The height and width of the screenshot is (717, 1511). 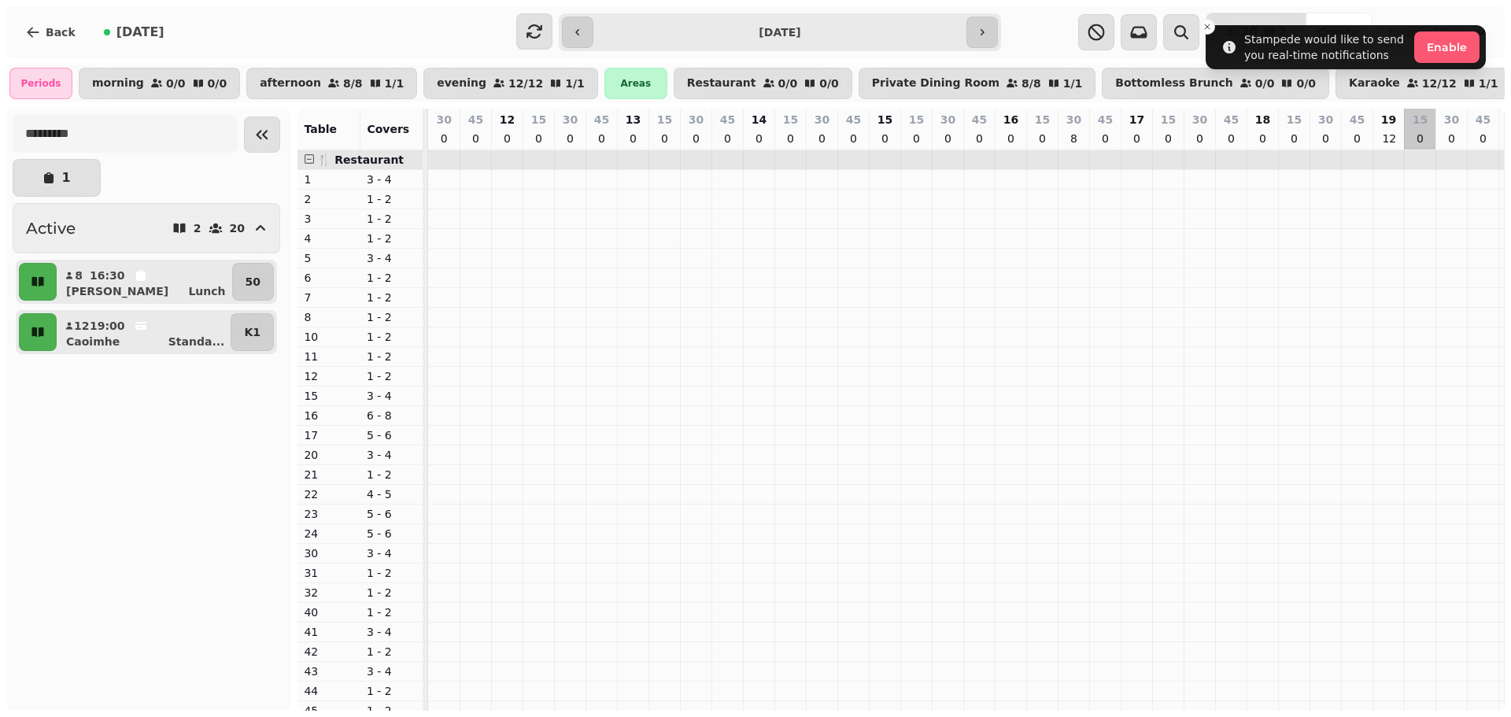 What do you see at coordinates (1074, 139) in the screenshot?
I see `p: 8` at bounding box center [1074, 139].